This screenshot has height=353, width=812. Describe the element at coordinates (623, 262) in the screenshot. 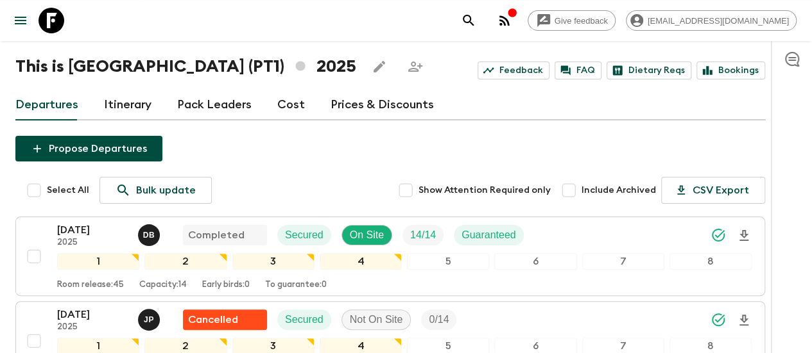

I see `div: 7` at that location.